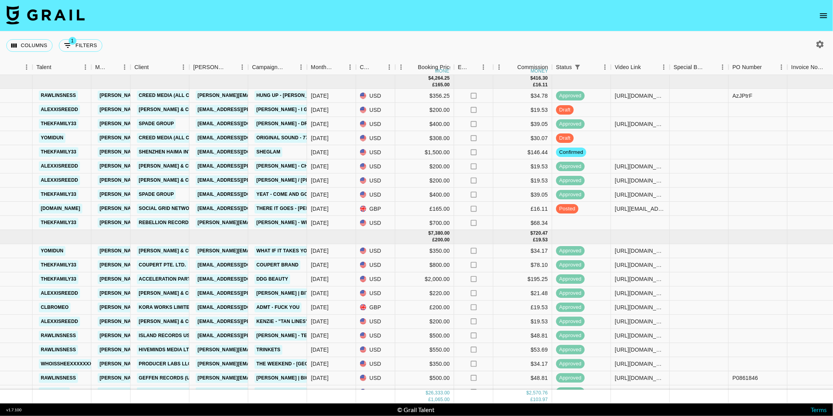 Image resolution: width=833 pixels, height=416 pixels. Describe the element at coordinates (425, 350) in the screenshot. I see `div: $550.00` at that location.